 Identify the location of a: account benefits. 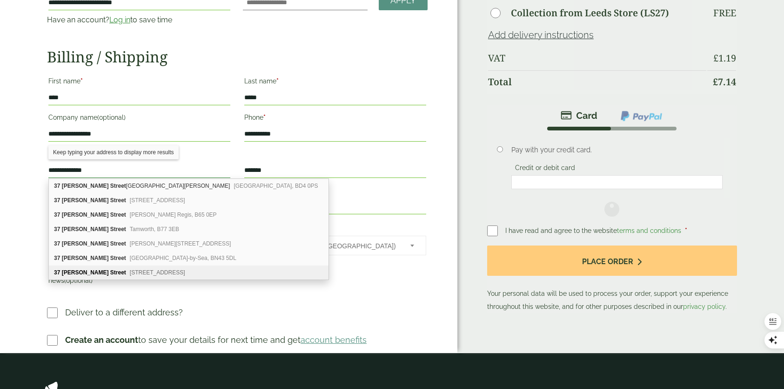
(334, 339).